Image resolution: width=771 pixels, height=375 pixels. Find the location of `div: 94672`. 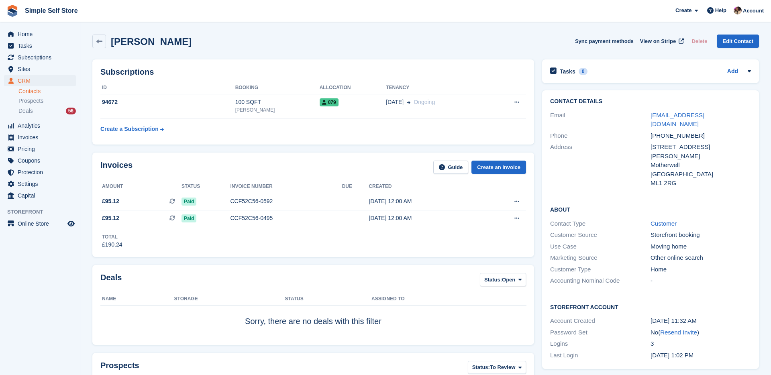

div: 94672 is located at coordinates (168, 102).